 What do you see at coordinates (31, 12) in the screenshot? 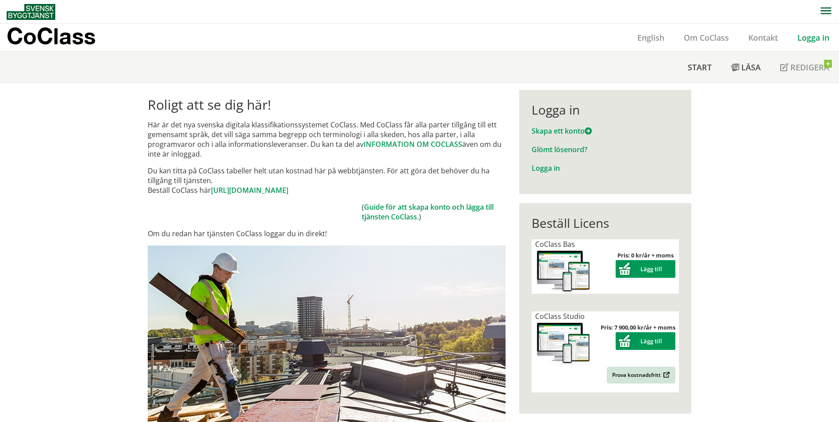
I see `img: Svensk Byggtjänst` at bounding box center [31, 12].